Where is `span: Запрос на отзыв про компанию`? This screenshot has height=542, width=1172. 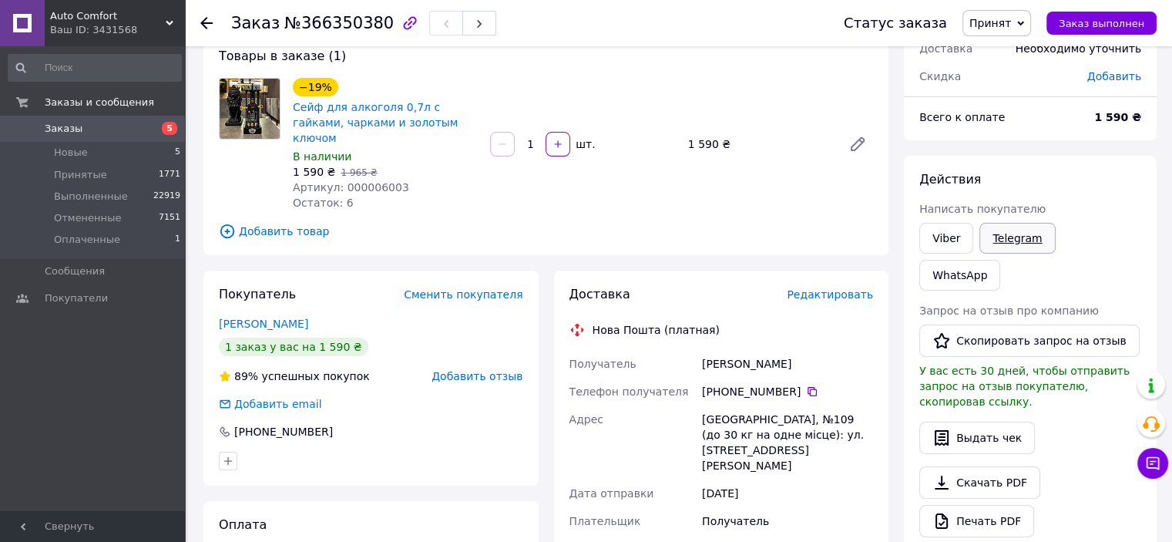
span: Запрос на отзыв про компанию is located at coordinates (1009, 311).